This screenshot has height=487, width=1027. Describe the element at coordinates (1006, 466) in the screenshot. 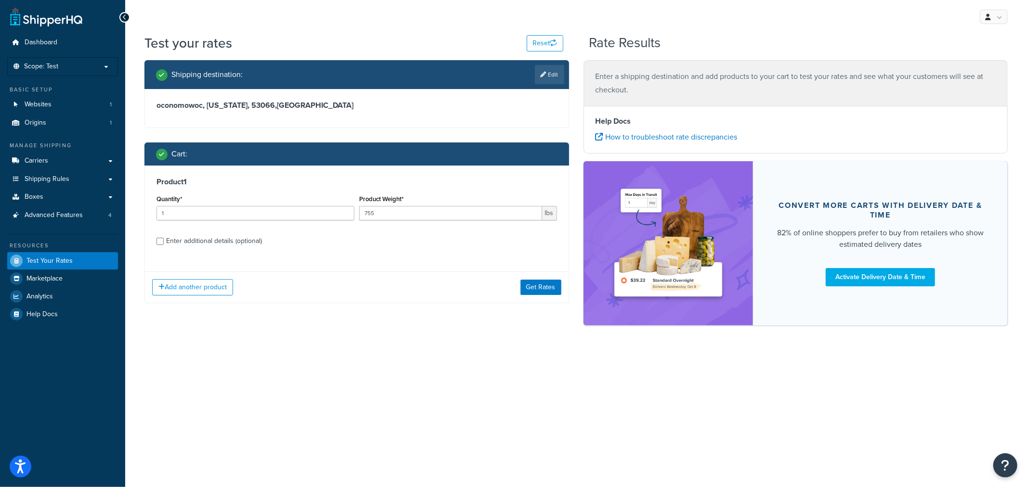

I see `button: Open Resource Center` at that location.